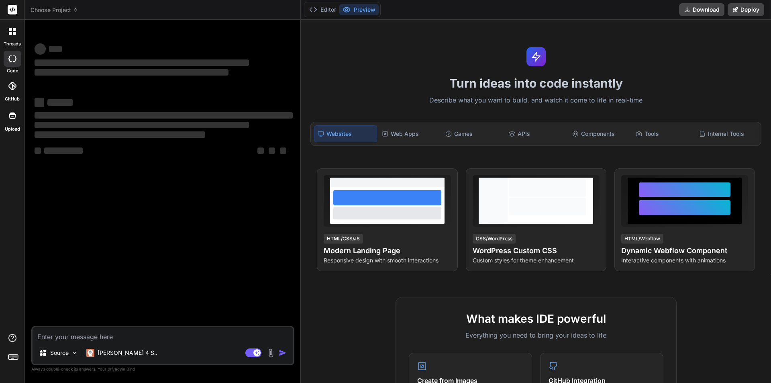 The image size is (771, 383). I want to click on div: Websites, so click(345, 134).